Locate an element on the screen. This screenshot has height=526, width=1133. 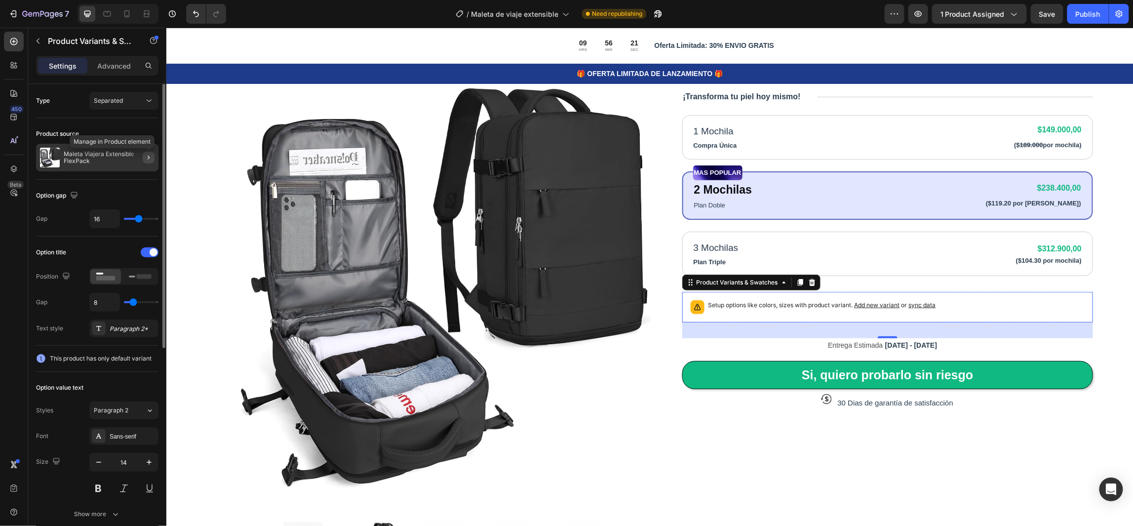
div: Font is located at coordinates (42, 436).